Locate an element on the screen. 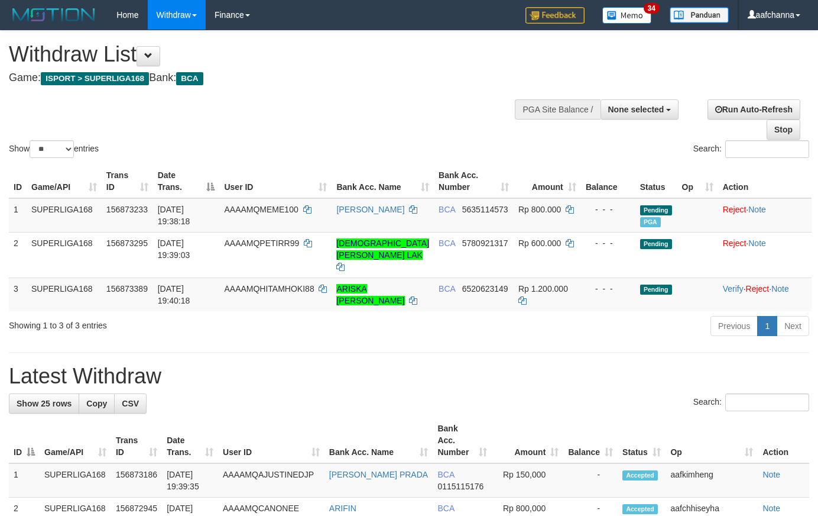  span: Copy 5780921317 to clipboard is located at coordinates (486, 243).